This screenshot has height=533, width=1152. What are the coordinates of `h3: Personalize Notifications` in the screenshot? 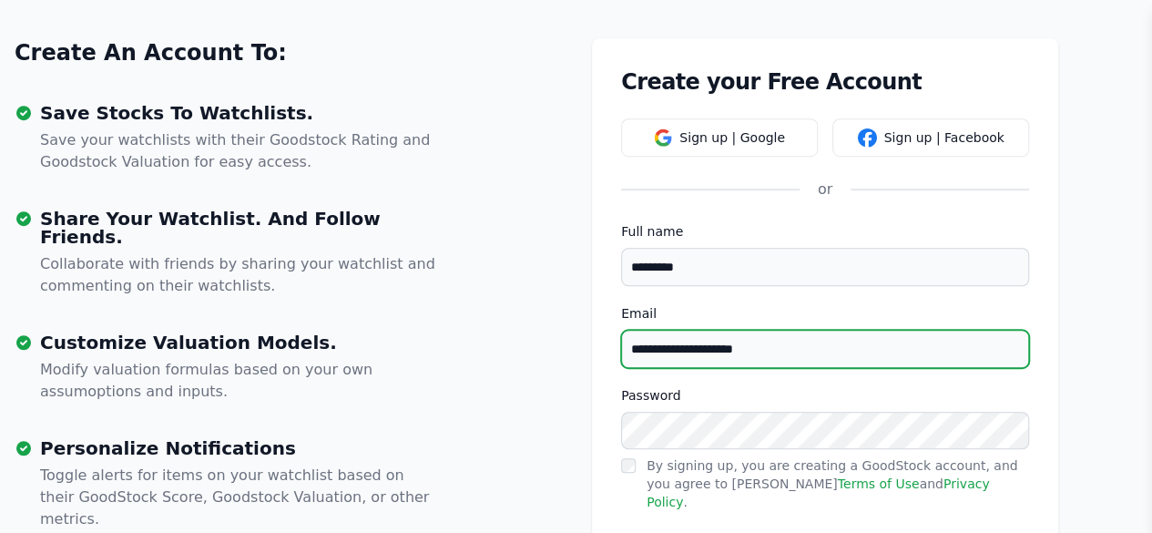 It's located at (240, 448).